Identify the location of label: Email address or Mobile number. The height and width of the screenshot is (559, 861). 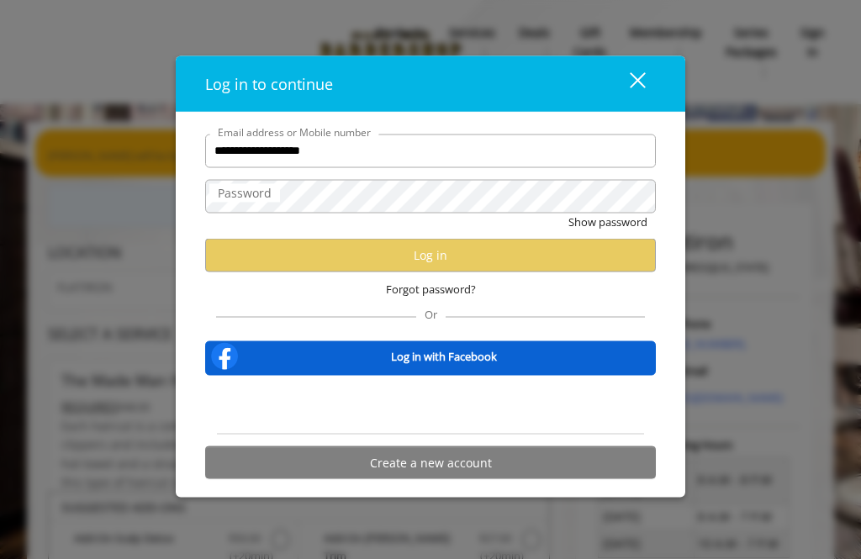
(294, 131).